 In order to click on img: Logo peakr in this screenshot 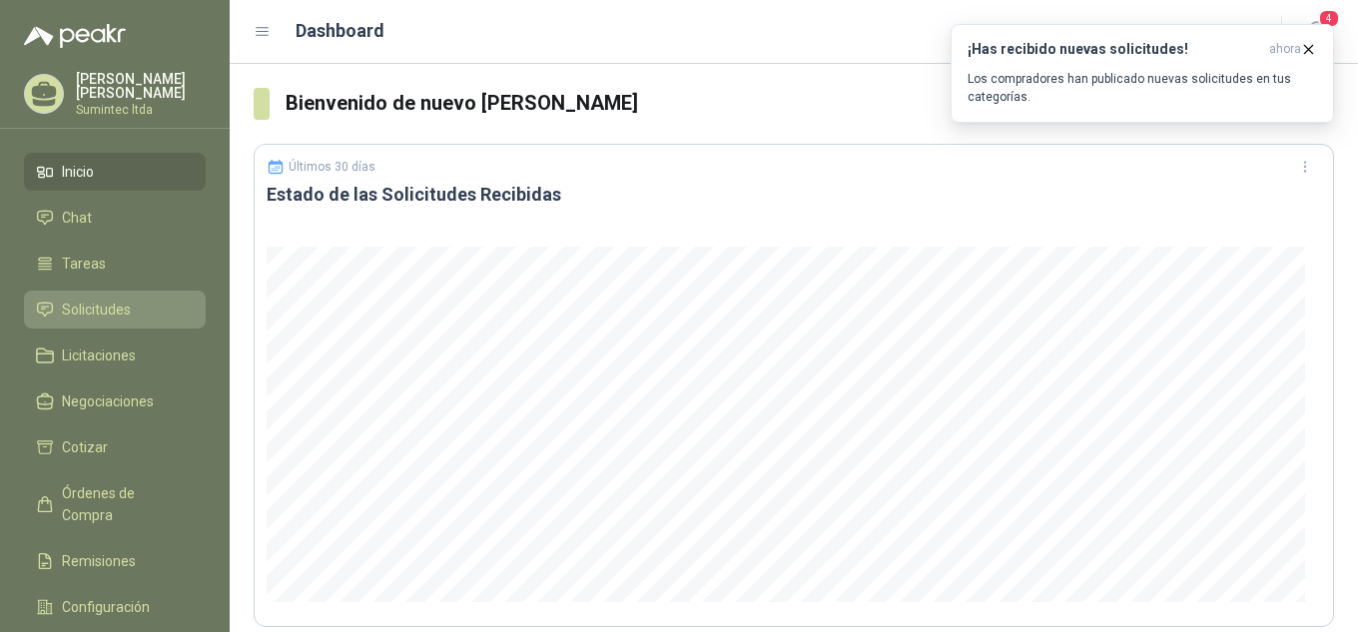, I will do `click(75, 36)`.